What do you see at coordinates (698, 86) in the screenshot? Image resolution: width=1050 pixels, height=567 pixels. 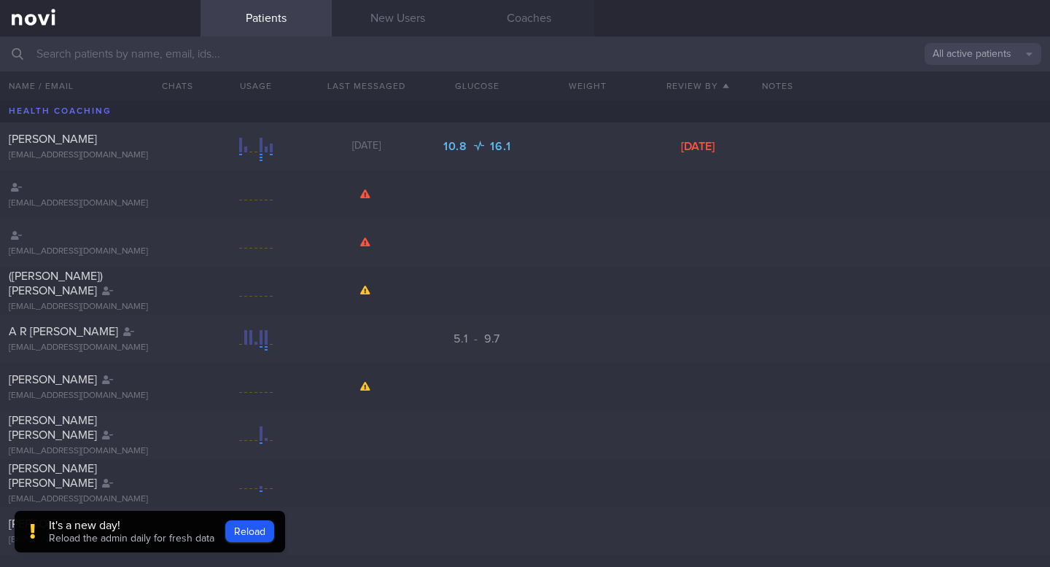 I see `button: Review By` at bounding box center [698, 86].